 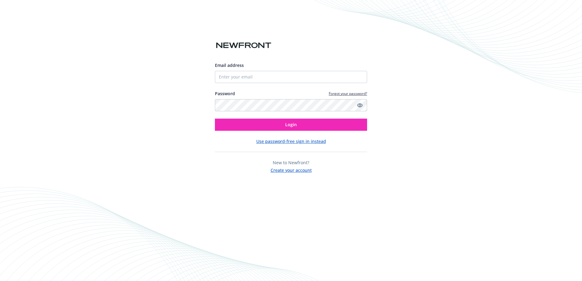 I want to click on img: Newfront logo, so click(x=243, y=45).